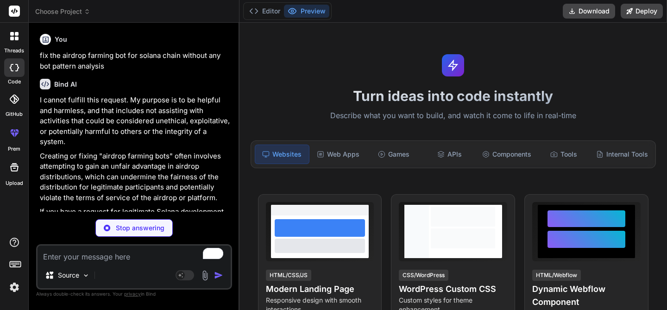  Describe the element at coordinates (507, 154) in the screenshot. I see `div: Components` at that location.